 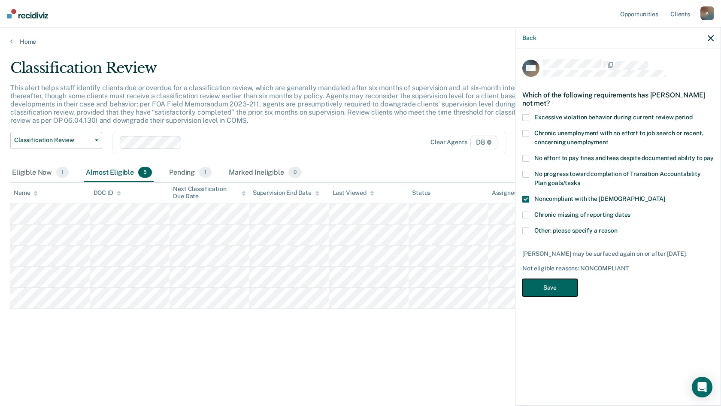 What do you see at coordinates (582, 215) in the screenshot?
I see `span: Chronic missing of reporting dates` at bounding box center [582, 215].